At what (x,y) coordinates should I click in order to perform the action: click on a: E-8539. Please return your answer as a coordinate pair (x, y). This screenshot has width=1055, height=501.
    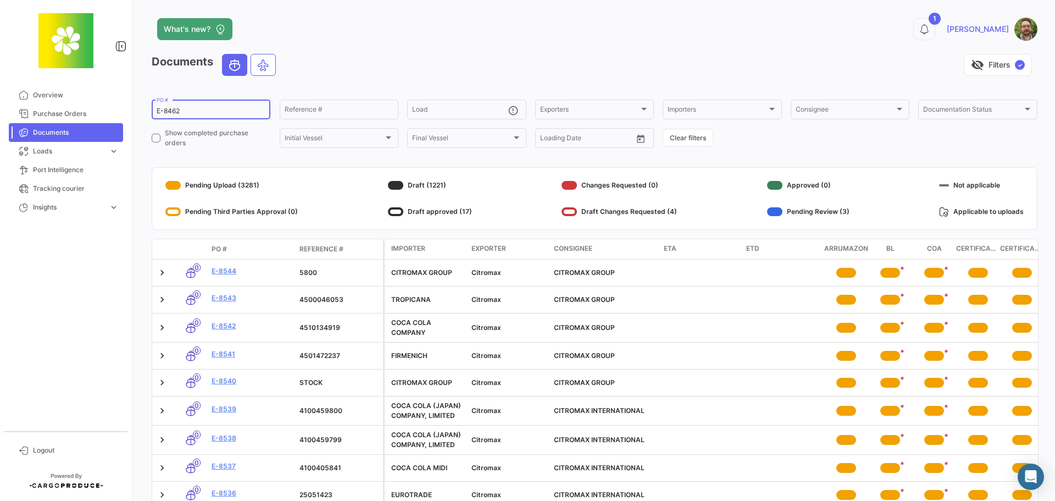
    Looking at the image, I should click on (251, 409).